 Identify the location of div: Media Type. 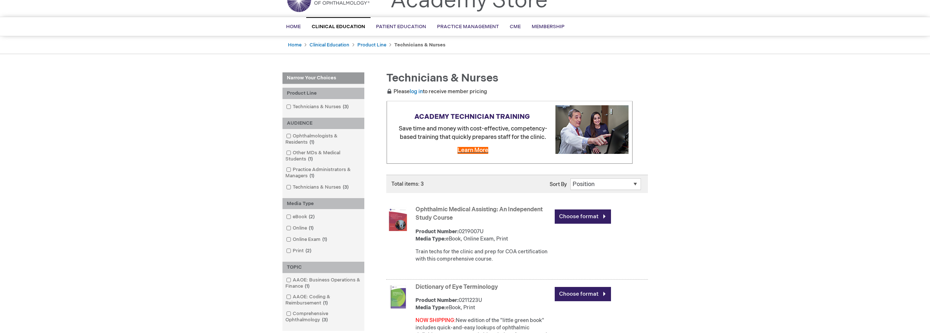
(323, 204).